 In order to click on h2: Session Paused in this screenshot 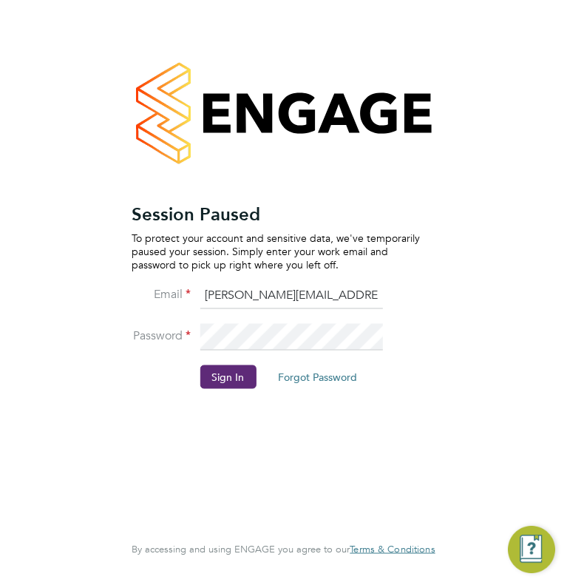, I will do `click(276, 214)`.